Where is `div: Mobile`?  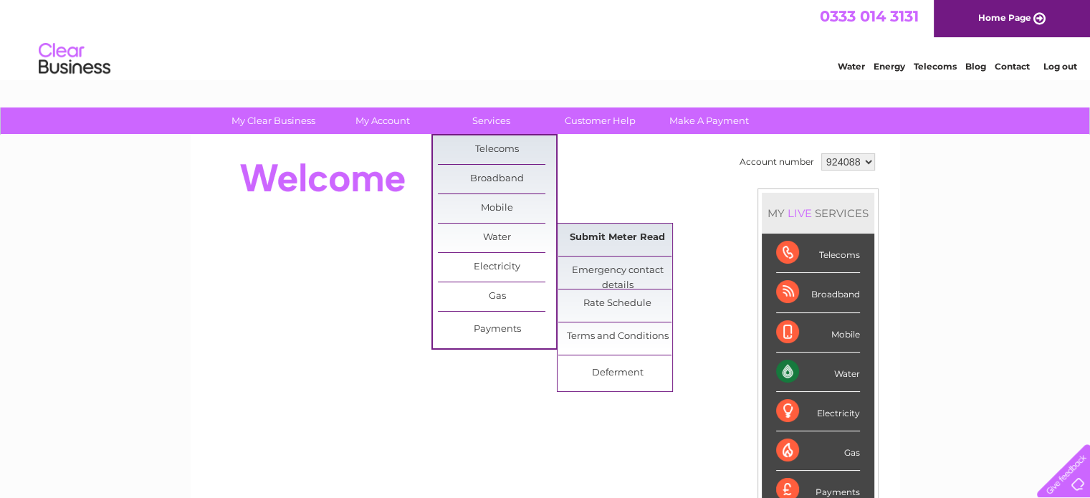
div: Mobile is located at coordinates (818, 333).